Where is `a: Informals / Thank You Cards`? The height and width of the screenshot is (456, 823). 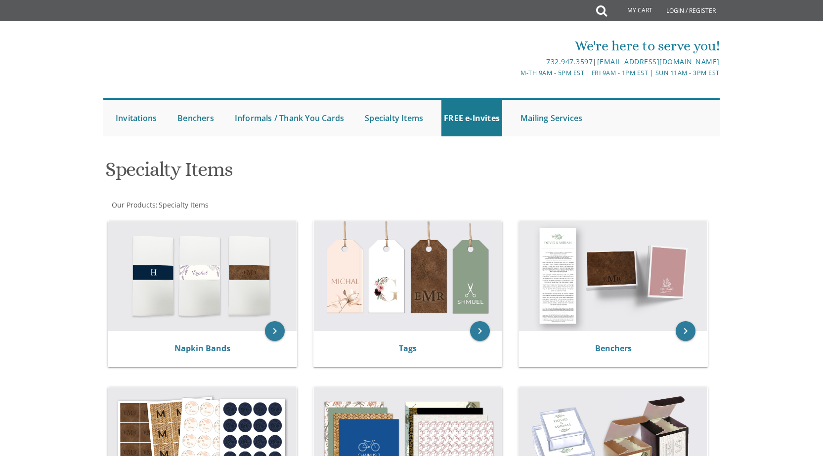 a: Informals / Thank You Cards is located at coordinates (289, 118).